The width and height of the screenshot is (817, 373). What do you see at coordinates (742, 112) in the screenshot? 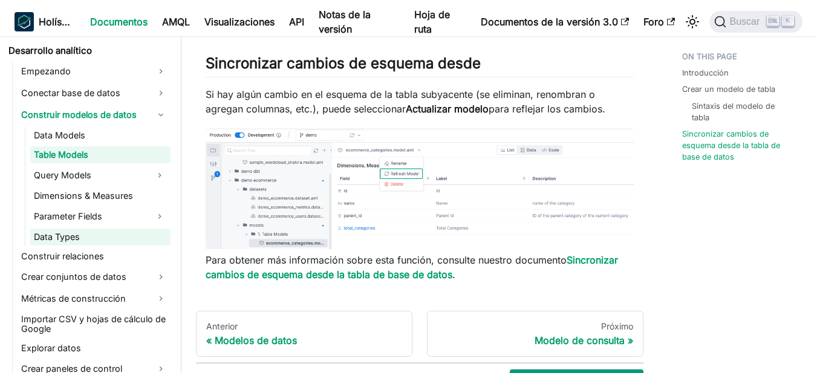
I see `a: Sintaxis del modelo de tabla` at bounding box center [742, 112].